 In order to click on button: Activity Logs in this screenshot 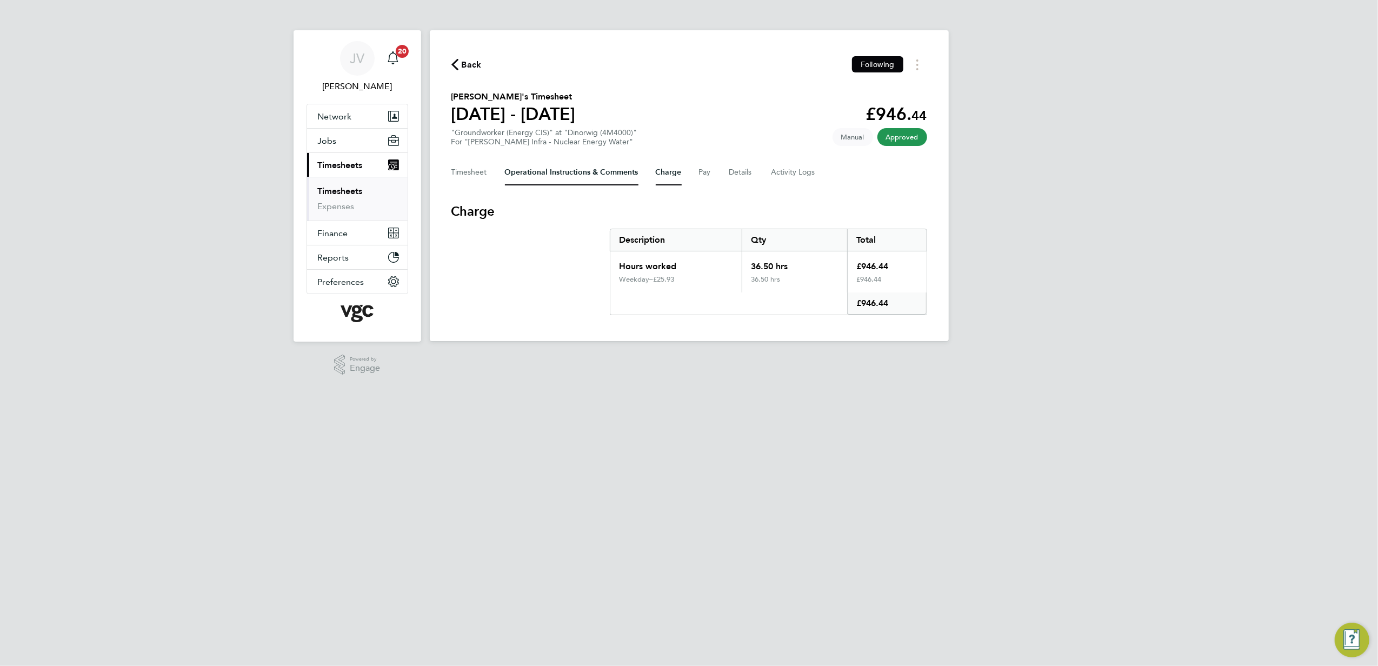, I will do `click(794, 172)`.